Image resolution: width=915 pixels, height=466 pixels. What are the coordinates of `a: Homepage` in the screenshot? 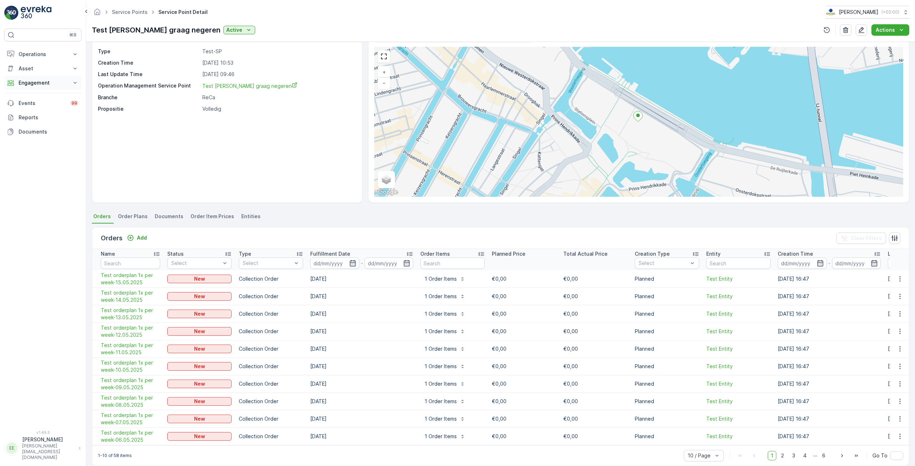 It's located at (97, 14).